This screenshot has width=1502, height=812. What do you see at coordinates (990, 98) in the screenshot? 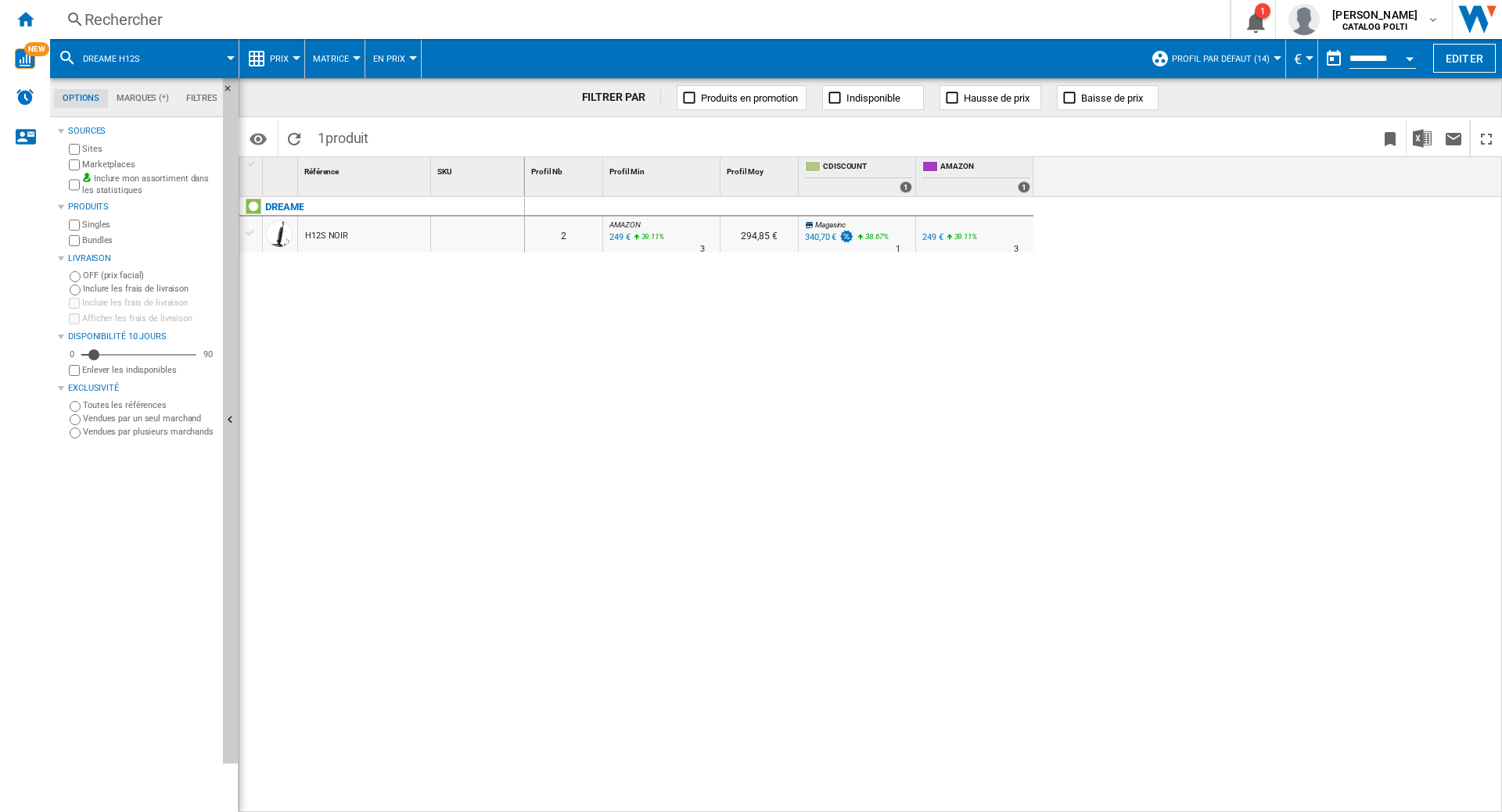
I see `button: Hausse de prix` at bounding box center [990, 98].